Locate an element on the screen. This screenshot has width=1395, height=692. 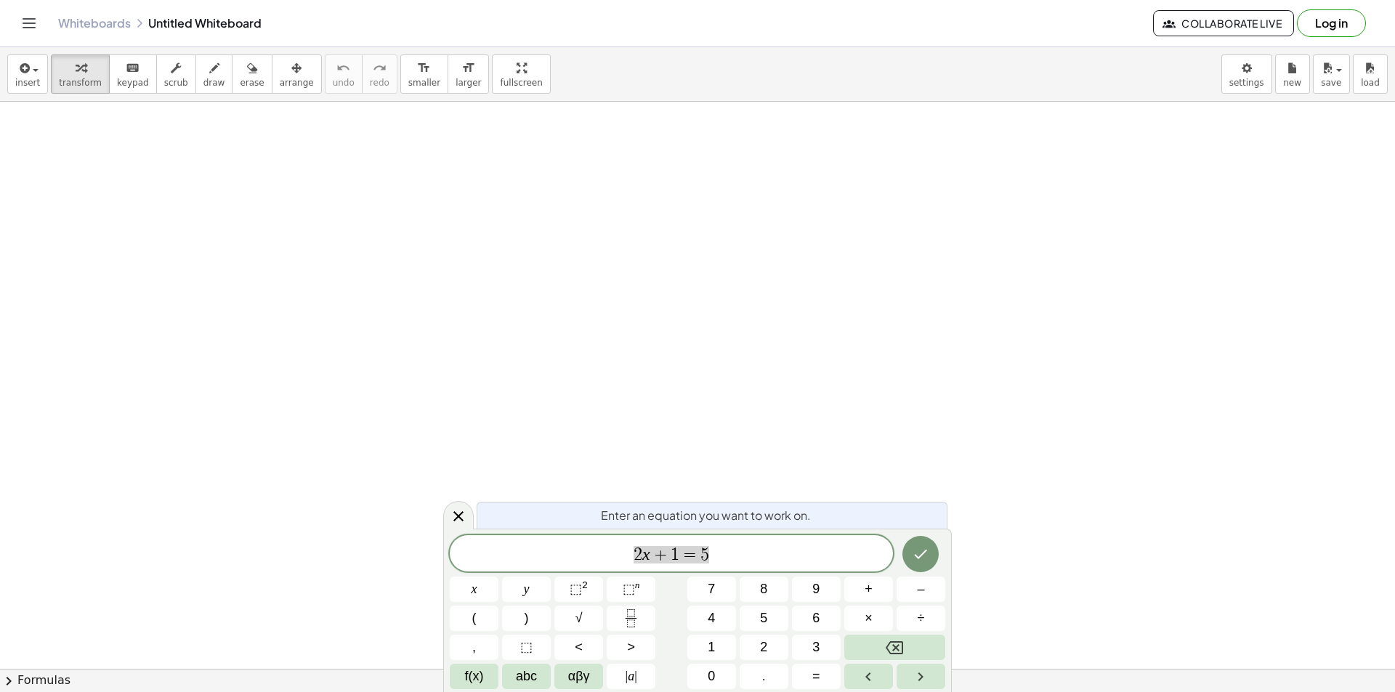
button: Log in is located at coordinates (1331, 23).